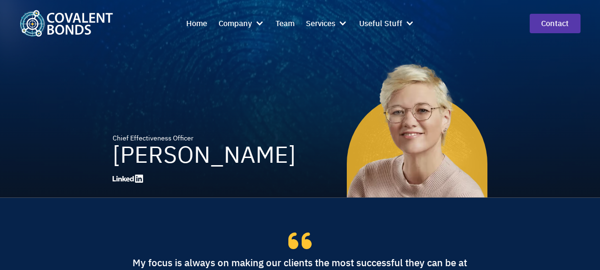 The height and width of the screenshot is (270, 600). What do you see at coordinates (66, 23) in the screenshot?
I see `img: Covalent Bonds White / Teal Logo` at bounding box center [66, 23].